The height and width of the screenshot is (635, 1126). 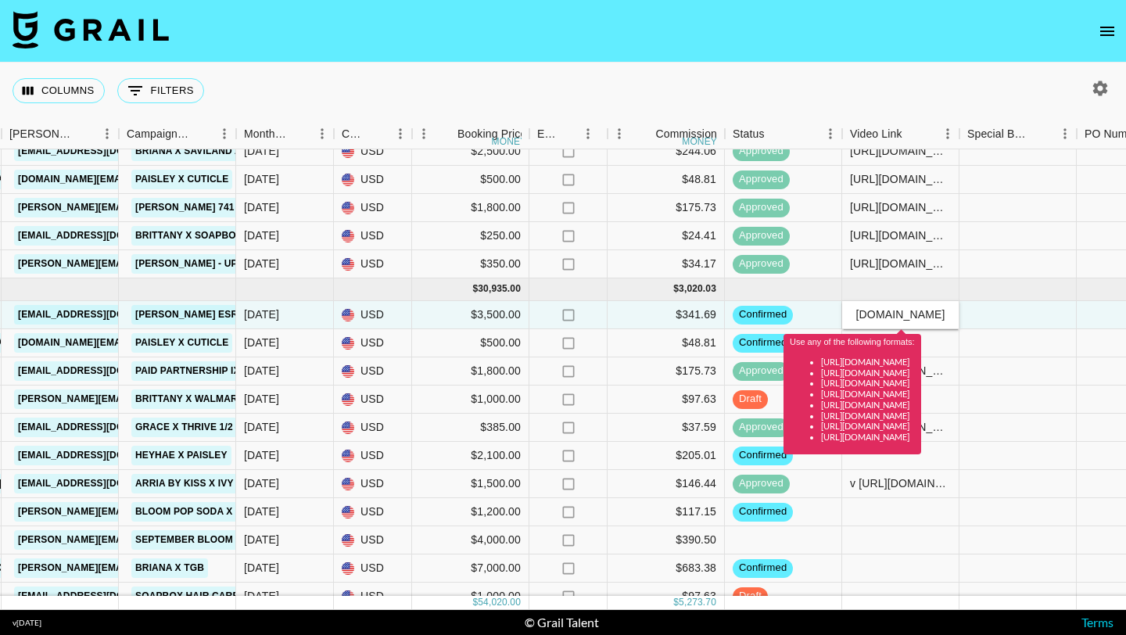 I want to click on div: https://www.tiktok.com/@ivycatrett/video/7525904461106122014?is_from_webapp=1&sender_device=pc&we..., so click(x=900, y=264).